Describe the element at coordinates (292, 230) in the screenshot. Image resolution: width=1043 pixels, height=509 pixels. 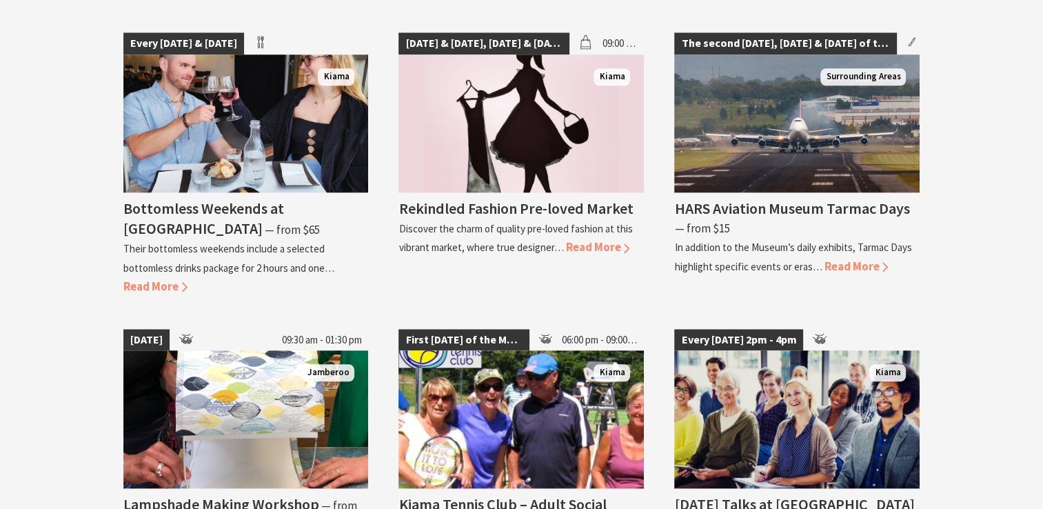
I see `span: ⁠— from $65` at that location.